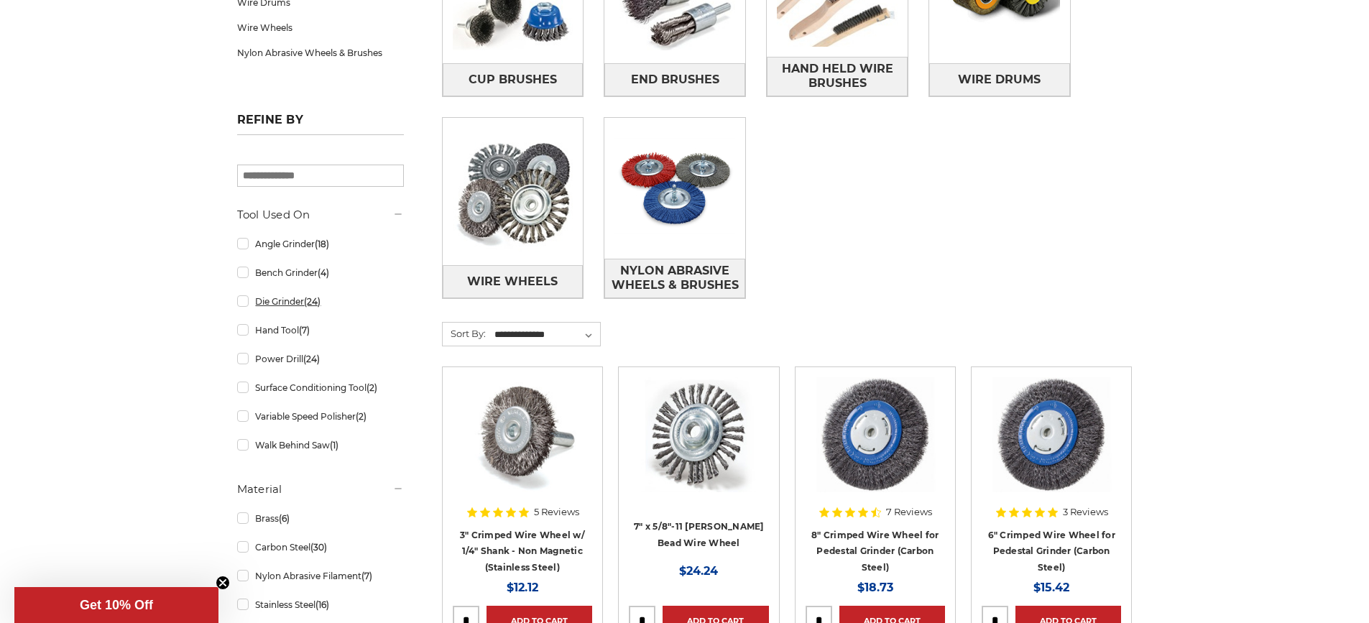 This screenshot has height=623, width=1369. I want to click on a: 7" x 5/8"-11 Stringer Bead Wire Wheel, so click(698, 447).